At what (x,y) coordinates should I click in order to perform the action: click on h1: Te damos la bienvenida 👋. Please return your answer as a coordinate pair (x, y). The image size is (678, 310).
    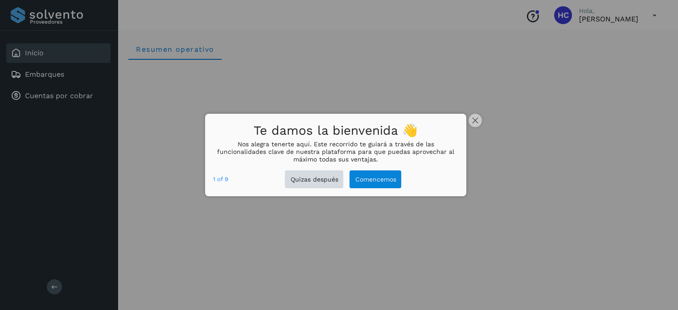
    Looking at the image, I should click on (335, 131).